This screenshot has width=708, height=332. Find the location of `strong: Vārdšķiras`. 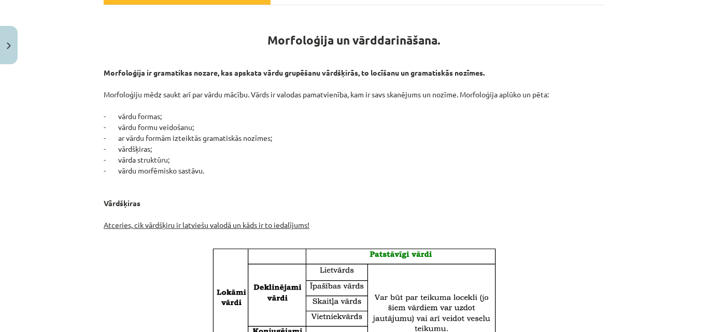

strong: Vārdšķiras is located at coordinates (122, 198).